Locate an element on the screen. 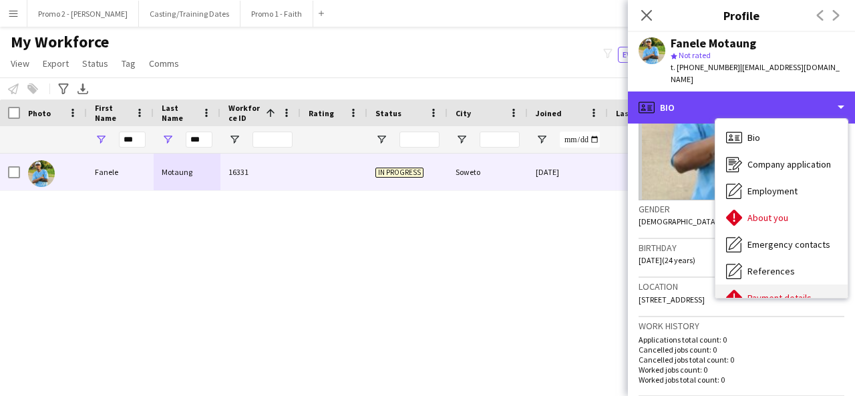  span: Payment details is located at coordinates (779, 298).